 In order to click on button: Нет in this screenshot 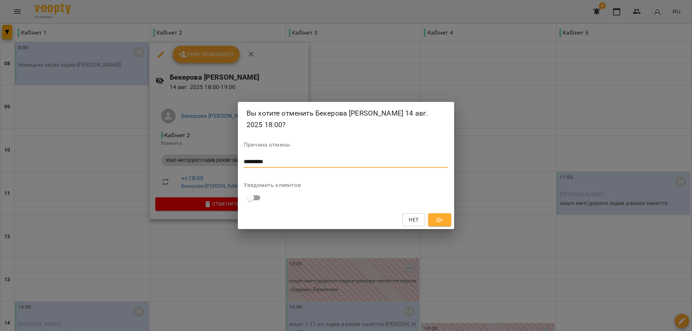, I will do `click(414, 220)`.